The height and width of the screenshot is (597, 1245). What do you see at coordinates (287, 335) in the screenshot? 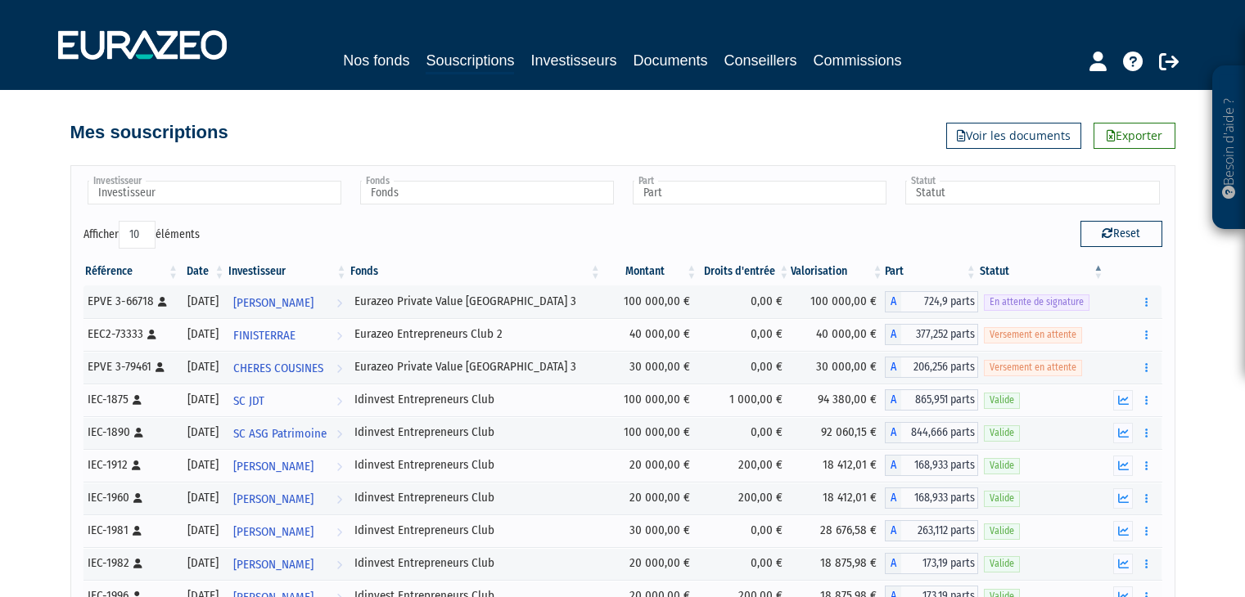
I see `a: FINISTERRAE` at bounding box center [287, 335].